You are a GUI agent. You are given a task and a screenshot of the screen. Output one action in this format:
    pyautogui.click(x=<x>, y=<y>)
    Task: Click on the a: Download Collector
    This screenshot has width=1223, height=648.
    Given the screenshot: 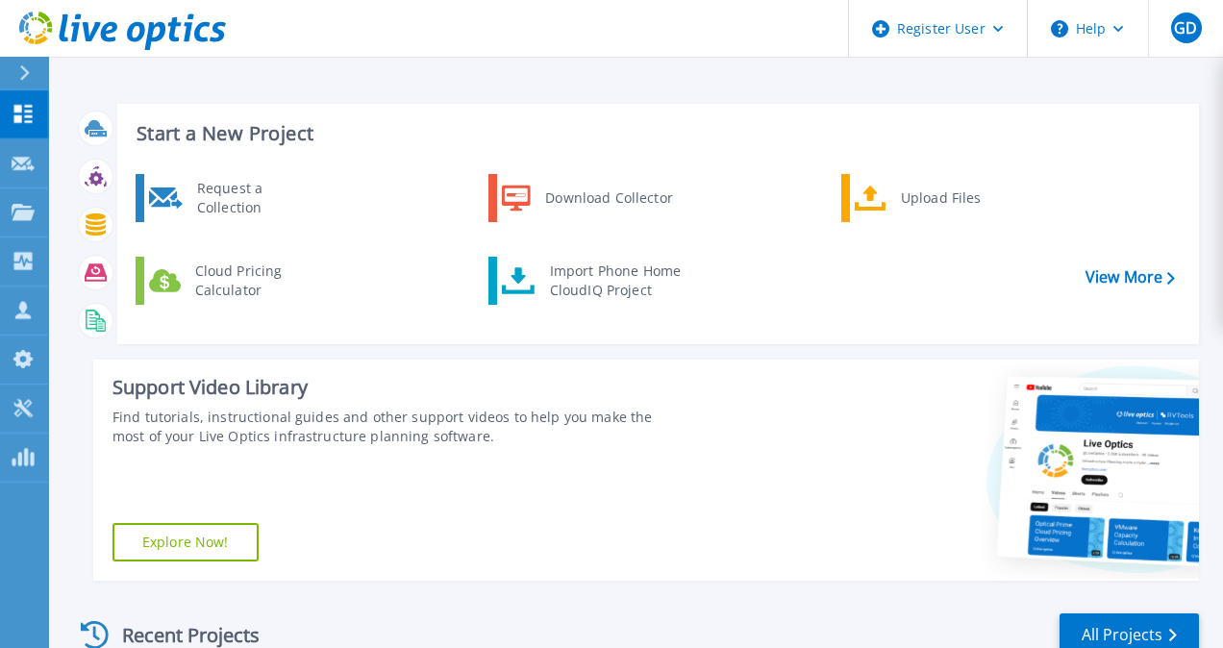 What is the action you would take?
    pyautogui.click(x=587, y=198)
    